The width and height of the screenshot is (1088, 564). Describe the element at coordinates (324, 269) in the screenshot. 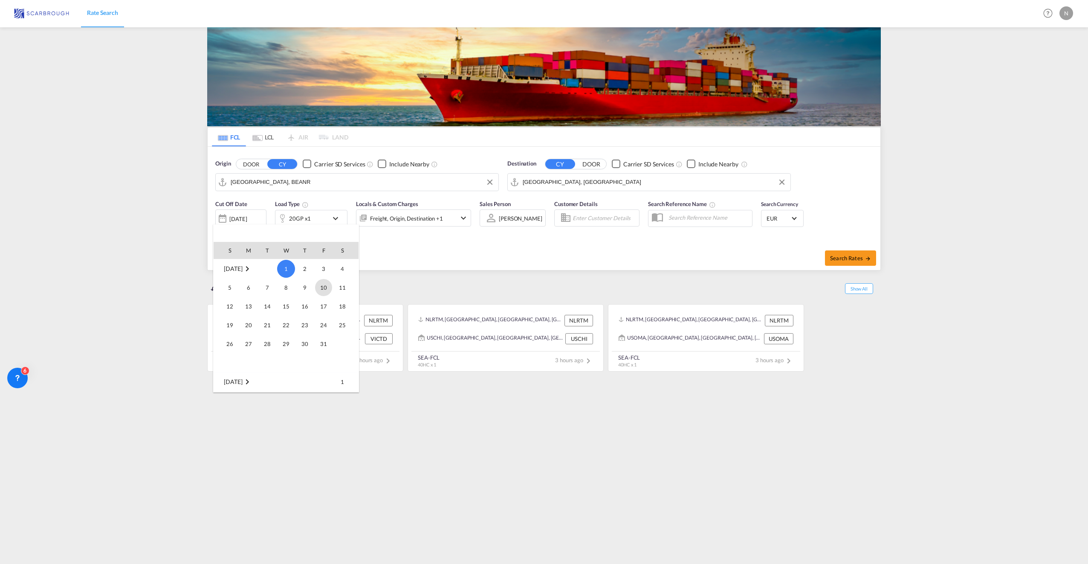

I see `td: Friday October 3 2025` at that location.